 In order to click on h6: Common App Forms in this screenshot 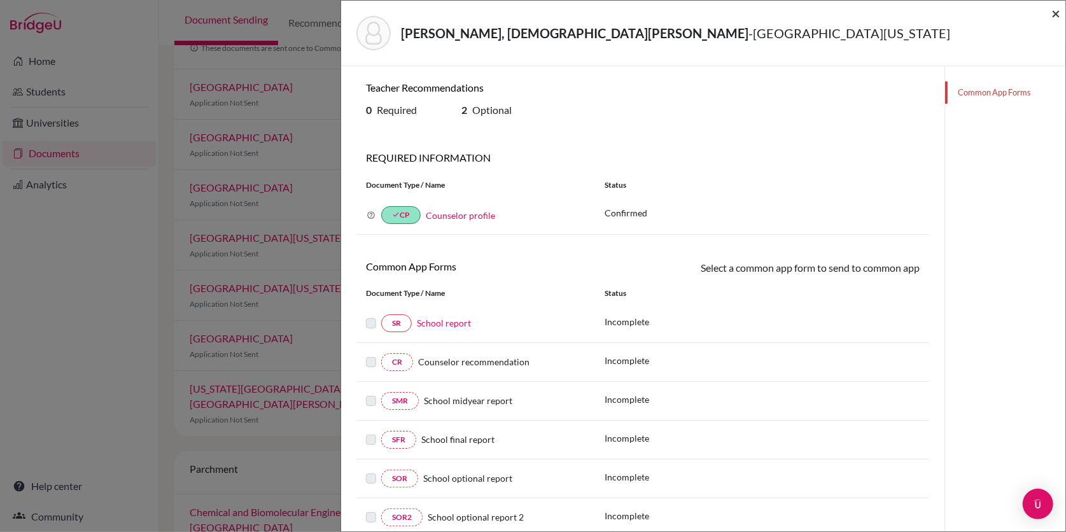, I will do `click(500, 266)`.